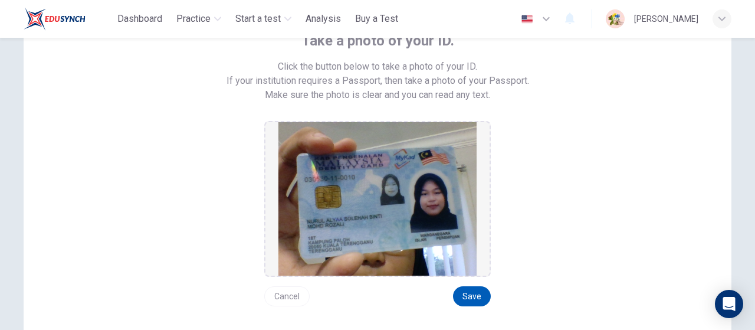 The height and width of the screenshot is (330, 755). What do you see at coordinates (527, 19) in the screenshot?
I see `img: en` at bounding box center [527, 19].